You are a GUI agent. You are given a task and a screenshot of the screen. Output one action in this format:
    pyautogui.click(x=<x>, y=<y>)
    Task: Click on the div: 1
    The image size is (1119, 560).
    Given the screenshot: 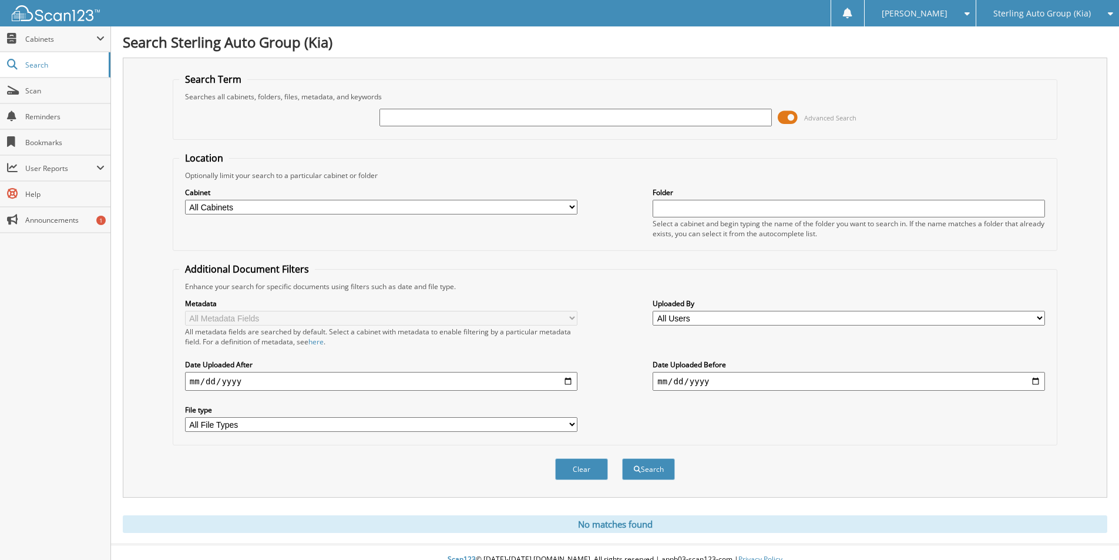 What is the action you would take?
    pyautogui.click(x=101, y=220)
    